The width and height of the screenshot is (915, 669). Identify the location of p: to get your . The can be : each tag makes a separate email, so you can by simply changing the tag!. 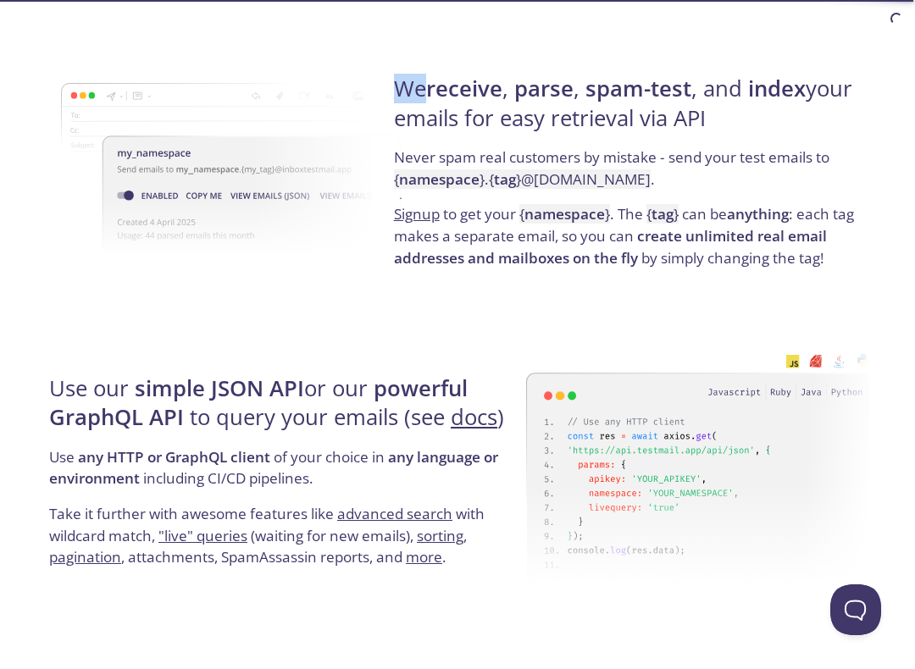
(629, 235).